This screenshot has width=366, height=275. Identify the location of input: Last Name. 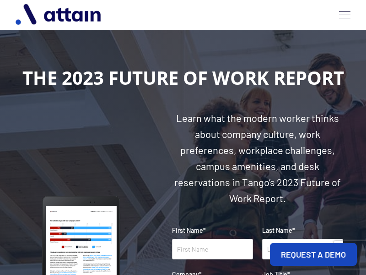
(303, 249).